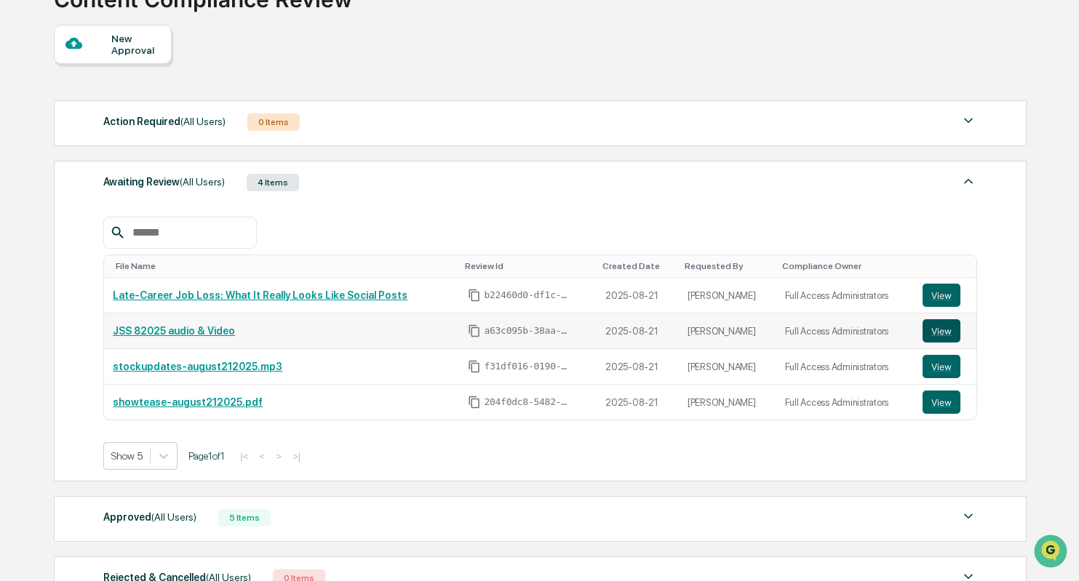 The height and width of the screenshot is (581, 1079). Describe the element at coordinates (139, 252) in the screenshot. I see `a: Powered byPylon` at that location.